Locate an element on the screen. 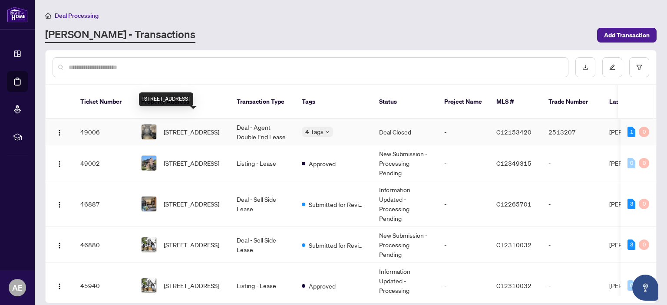 The image size is (667, 305). button: Open asap is located at coordinates (646, 288).